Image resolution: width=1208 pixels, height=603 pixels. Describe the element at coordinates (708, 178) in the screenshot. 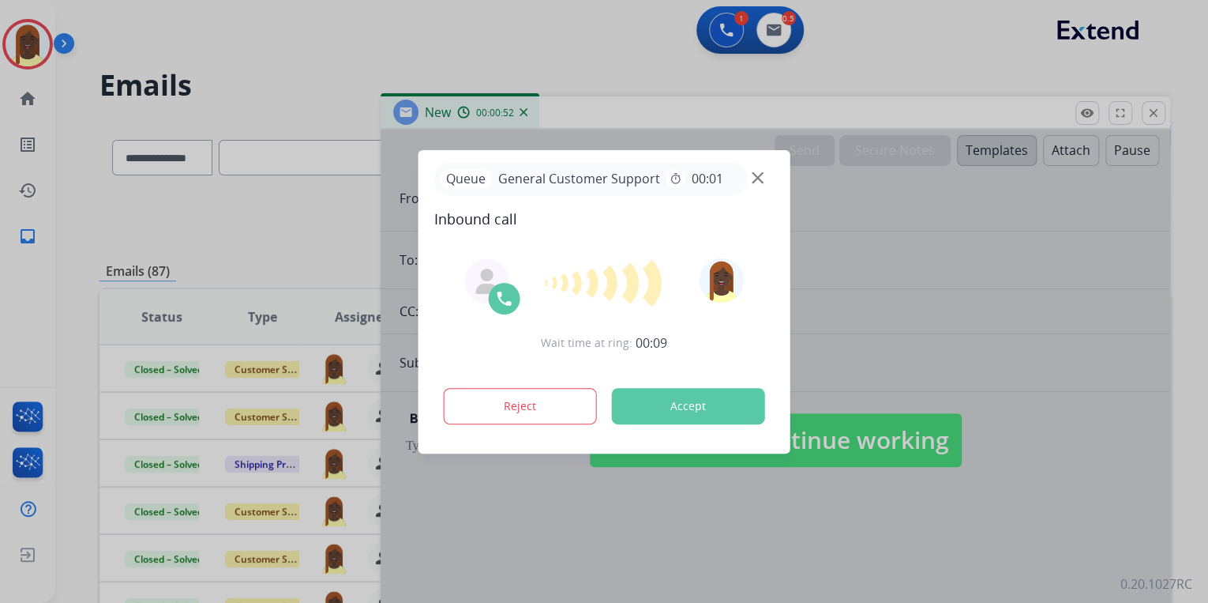

I see `span: 00:01` at that location.